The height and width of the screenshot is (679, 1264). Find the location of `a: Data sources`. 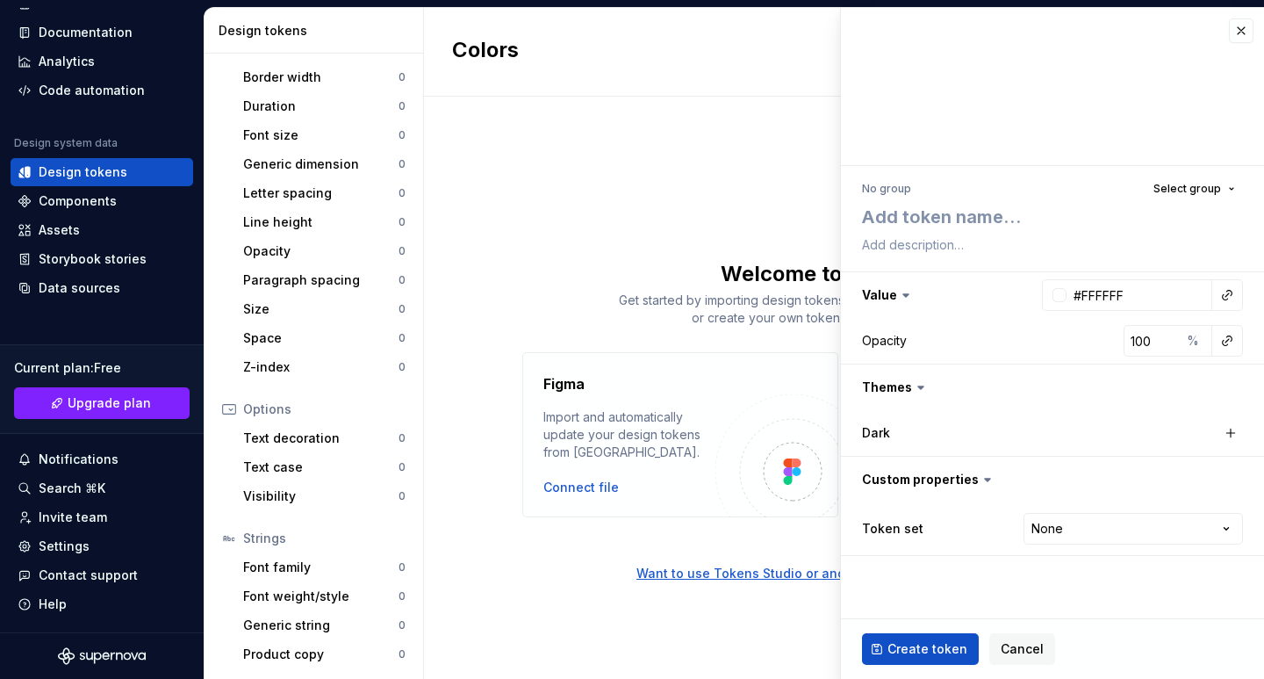

a: Data sources is located at coordinates (102, 288).